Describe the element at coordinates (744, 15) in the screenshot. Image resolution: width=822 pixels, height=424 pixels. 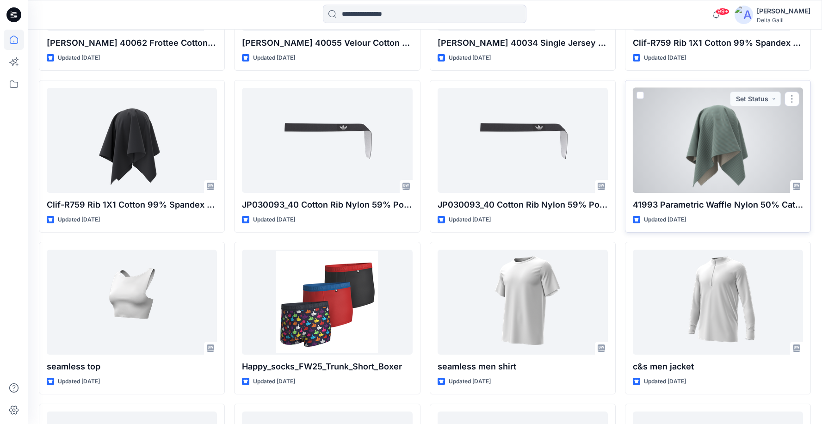
I see `img: avatar` at that location.